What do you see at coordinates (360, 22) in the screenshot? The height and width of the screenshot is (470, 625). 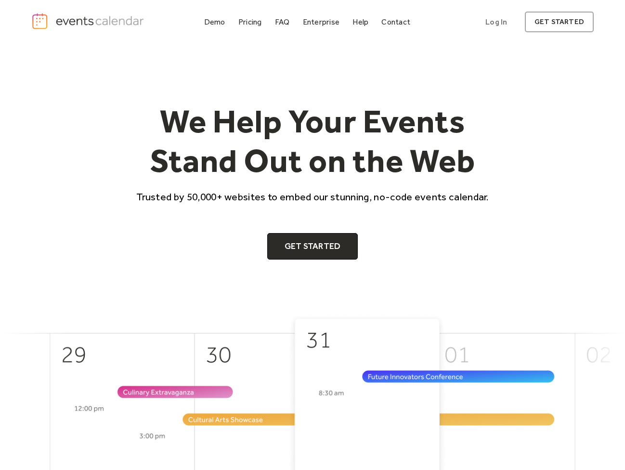 I see `a: Help` at bounding box center [360, 22].